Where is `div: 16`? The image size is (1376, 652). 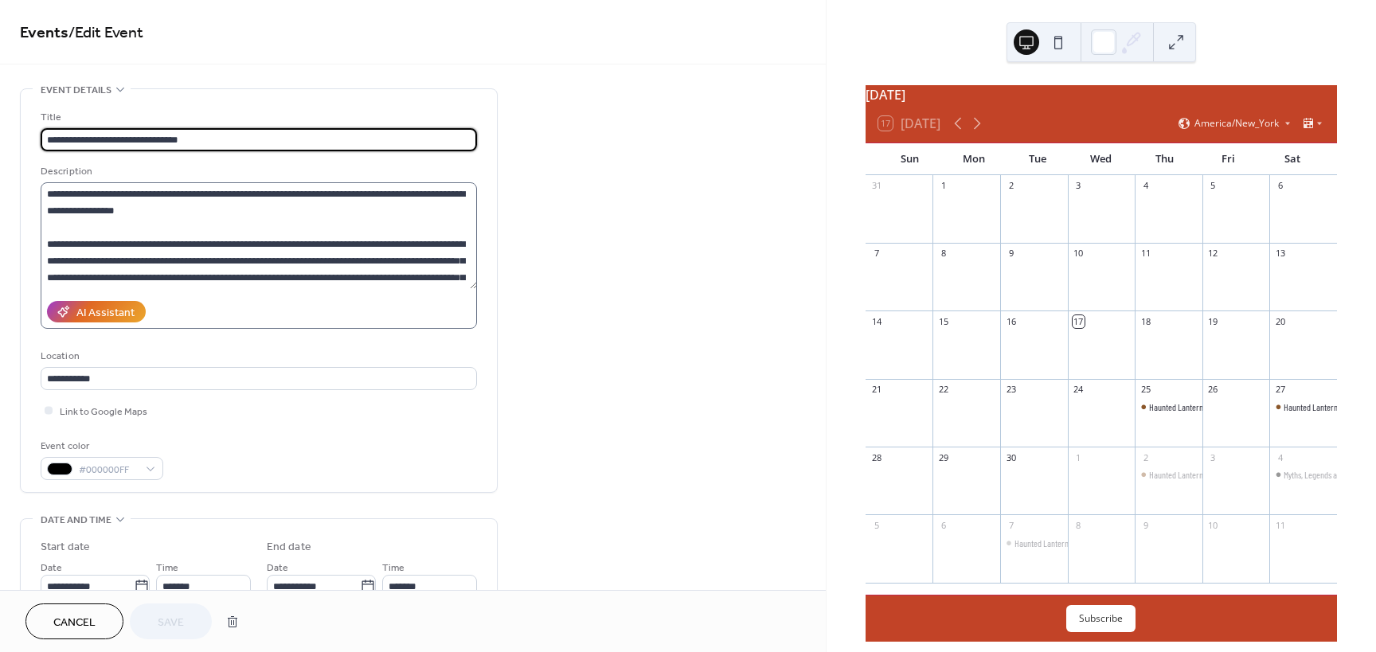 div: 16 is located at coordinates (1010, 321).